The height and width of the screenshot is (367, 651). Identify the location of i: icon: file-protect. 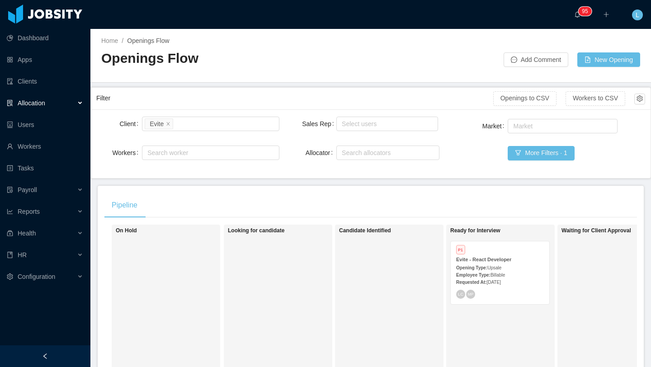
(10, 190).